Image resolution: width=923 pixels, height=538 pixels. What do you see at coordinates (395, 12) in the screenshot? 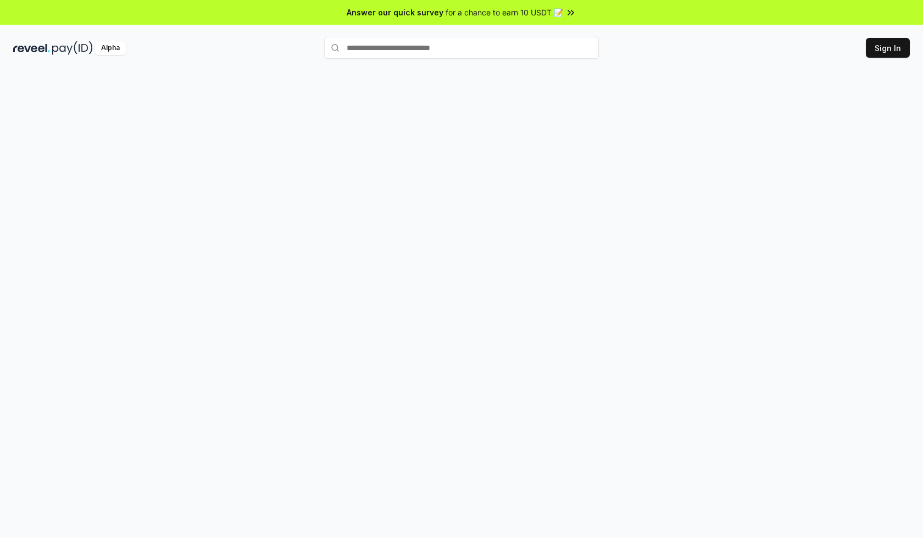
I see `span: Answer our quick survey` at bounding box center [395, 12].